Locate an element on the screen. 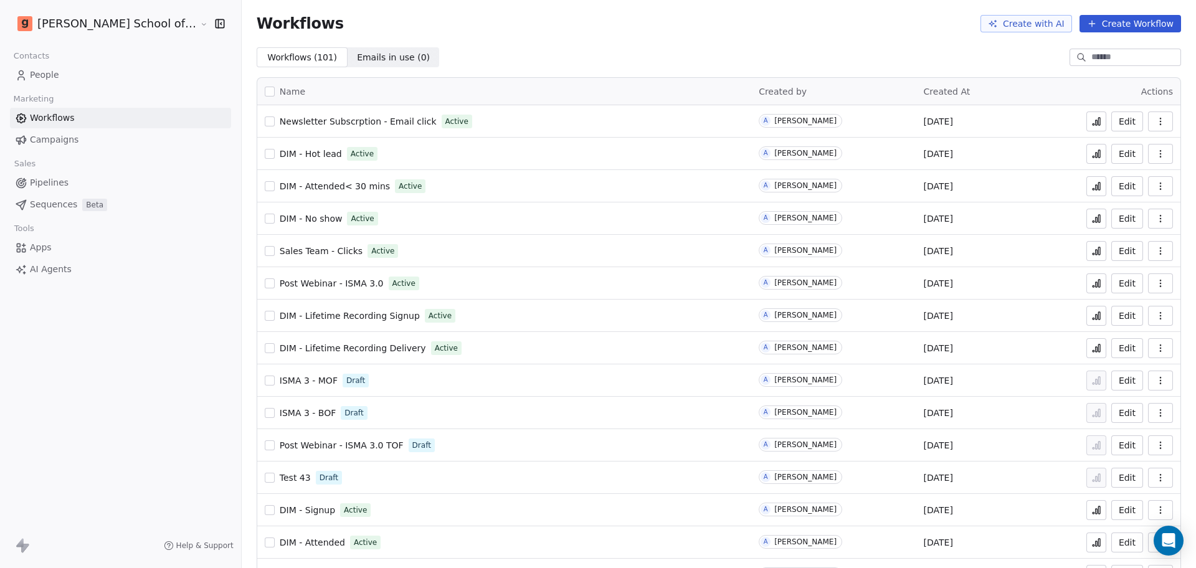 The width and height of the screenshot is (1196, 568). a: DIM - Lifetime Recording Delivery is located at coordinates (353, 348).